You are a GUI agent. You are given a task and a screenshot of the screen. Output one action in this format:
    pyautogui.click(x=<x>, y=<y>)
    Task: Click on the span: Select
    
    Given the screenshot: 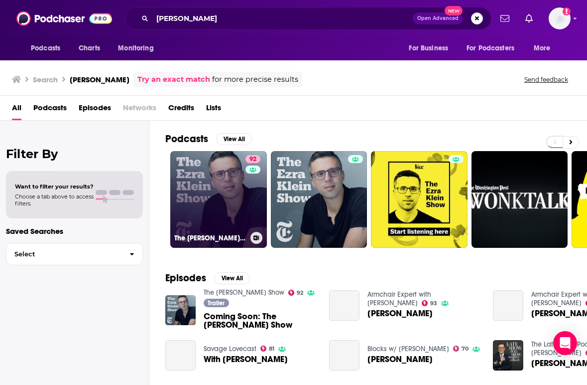 What is the action you would take?
    pyautogui.click(x=64, y=254)
    